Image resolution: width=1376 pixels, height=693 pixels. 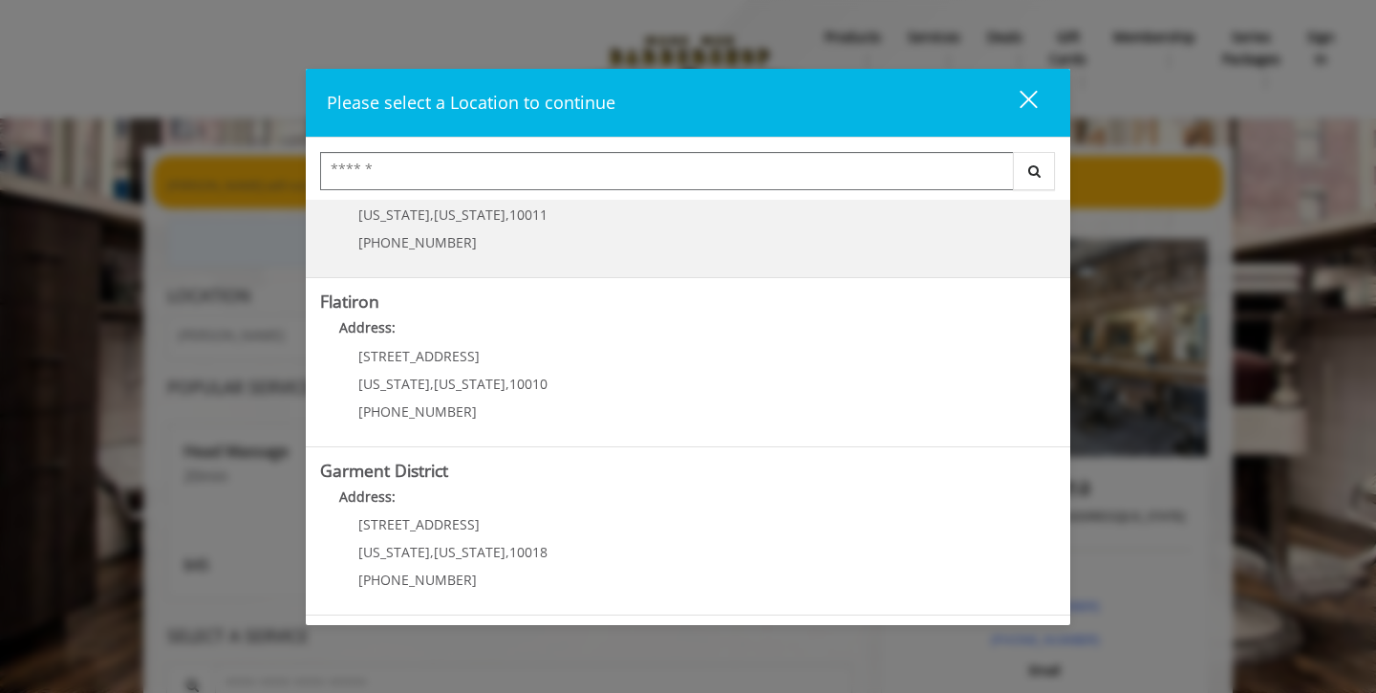 What do you see at coordinates (528, 214) in the screenshot?
I see `span: 10011` at bounding box center [528, 214].